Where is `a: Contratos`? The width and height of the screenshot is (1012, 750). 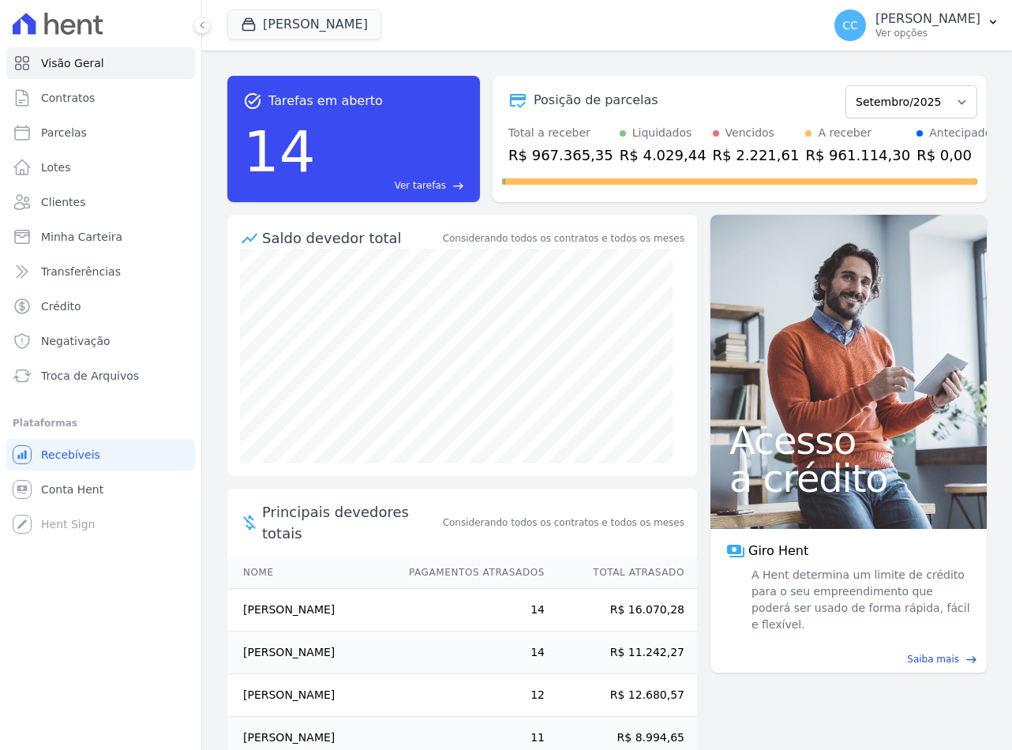
a: Contratos is located at coordinates (100, 98).